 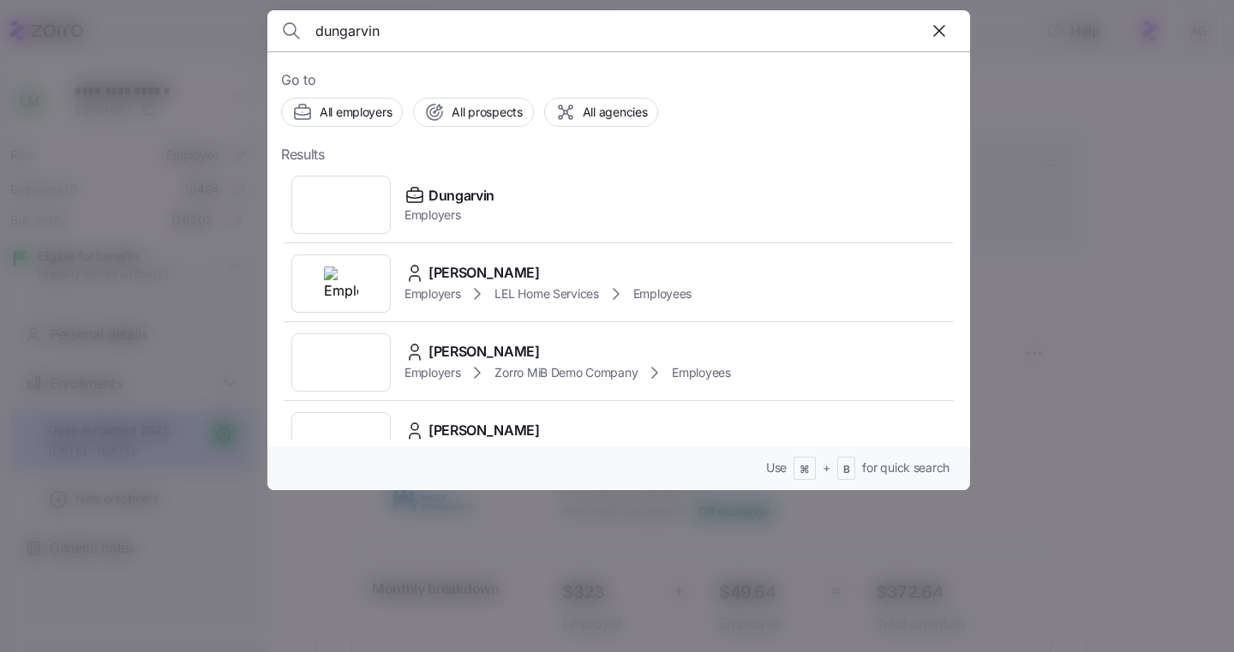 What do you see at coordinates (342, 112) in the screenshot?
I see `button: All employers` at bounding box center [342, 112].